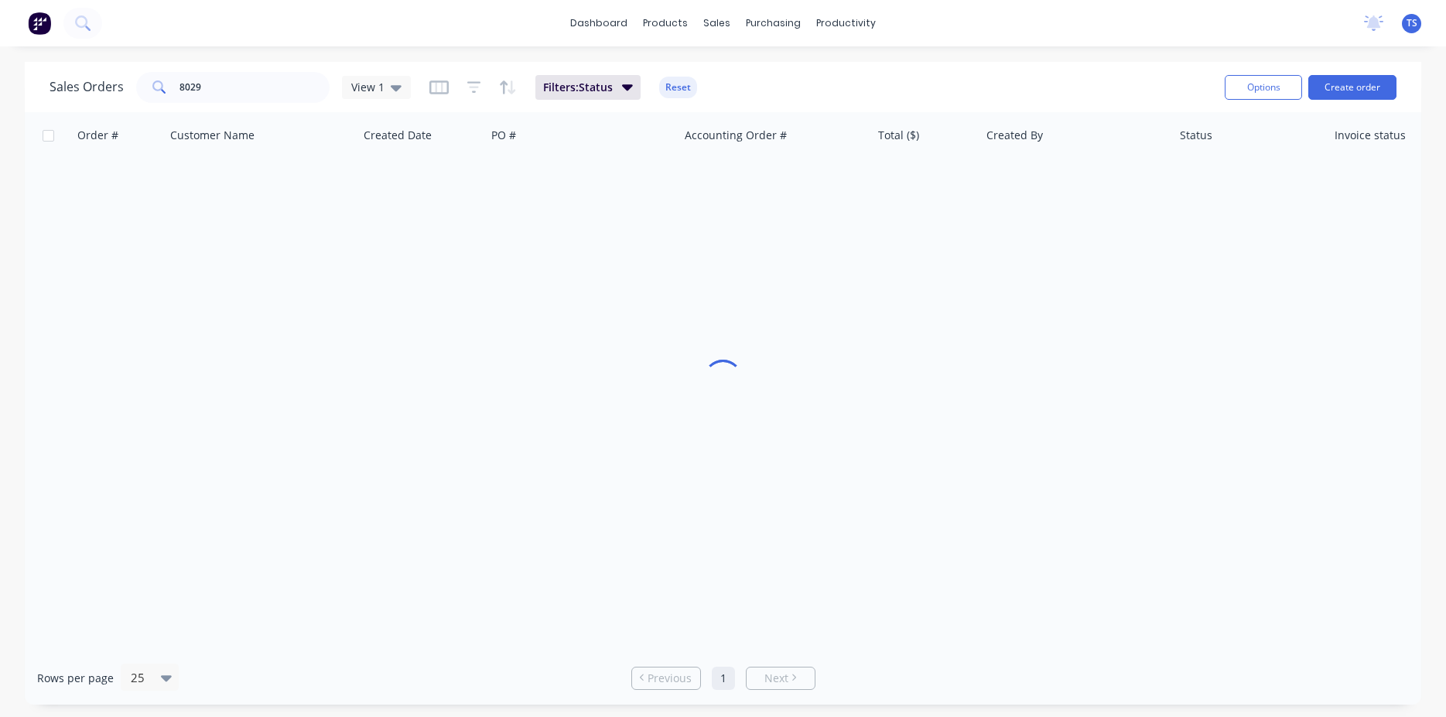  Describe the element at coordinates (1352, 87) in the screenshot. I see `button: Create order` at that location.